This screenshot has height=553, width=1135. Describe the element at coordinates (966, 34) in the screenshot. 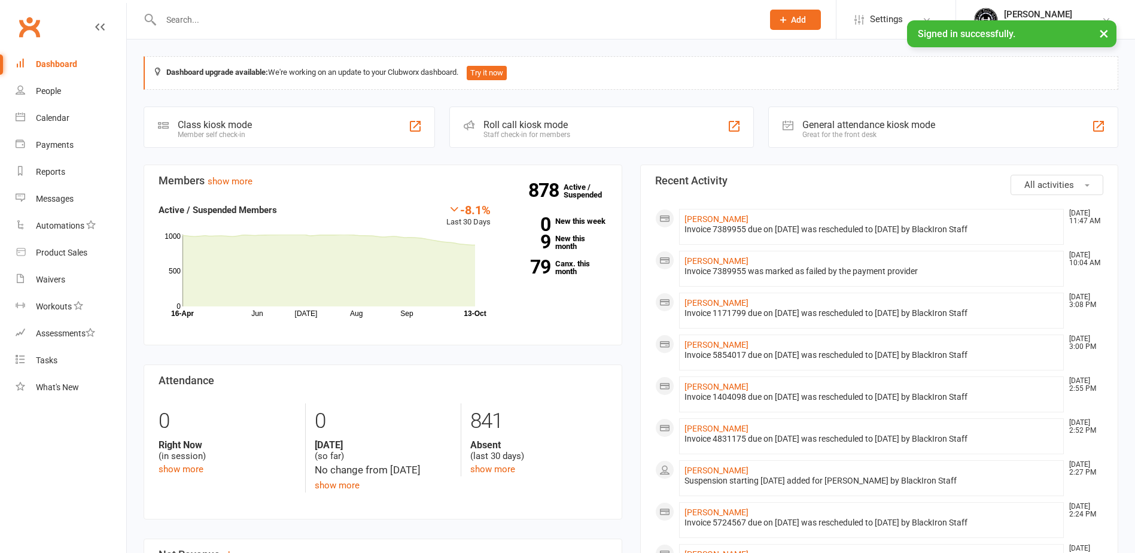

I see `span: Signed in successfully.` at that location.